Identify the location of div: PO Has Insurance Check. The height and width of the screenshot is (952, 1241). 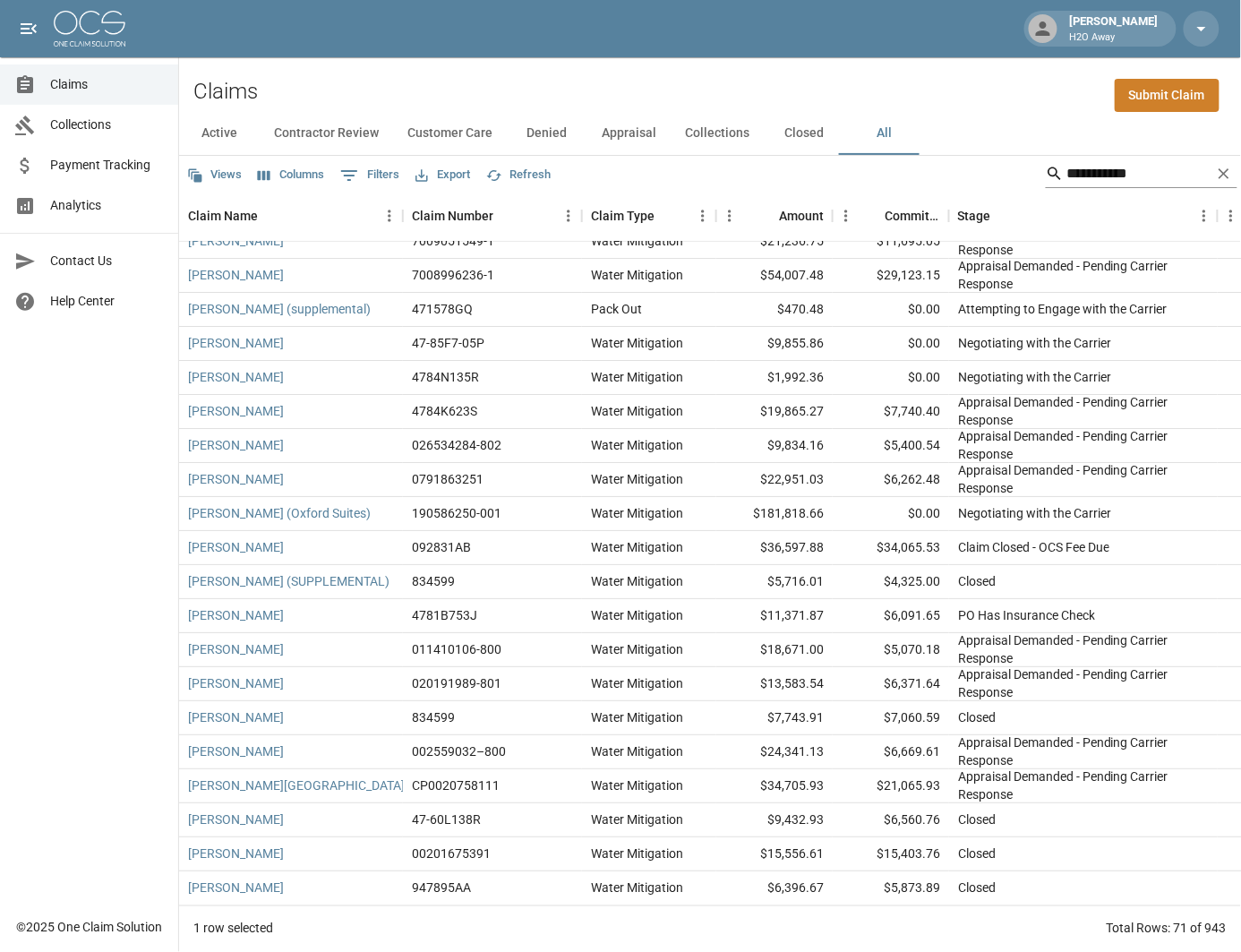
(1026, 616).